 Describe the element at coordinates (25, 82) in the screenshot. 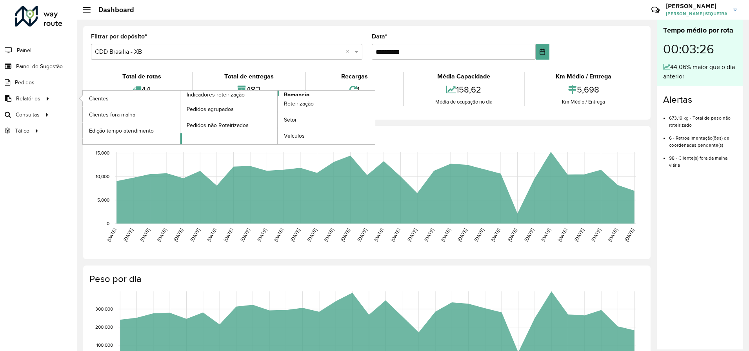

I see `span: Pedidos` at that location.